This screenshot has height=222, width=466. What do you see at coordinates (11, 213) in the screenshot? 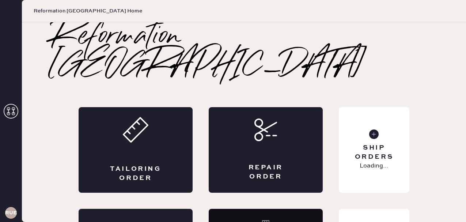
I see `h3: RUESA` at bounding box center [11, 213].